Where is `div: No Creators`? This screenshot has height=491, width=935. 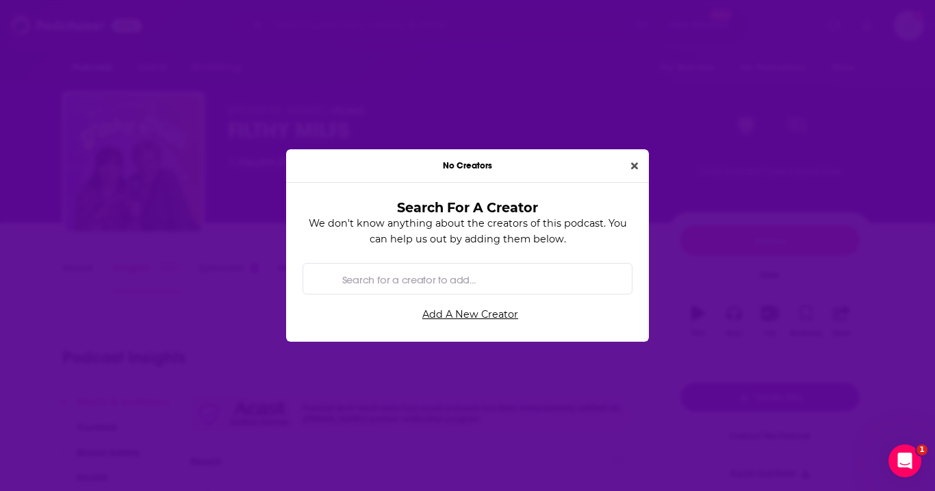
div: No Creators is located at coordinates (468, 166).